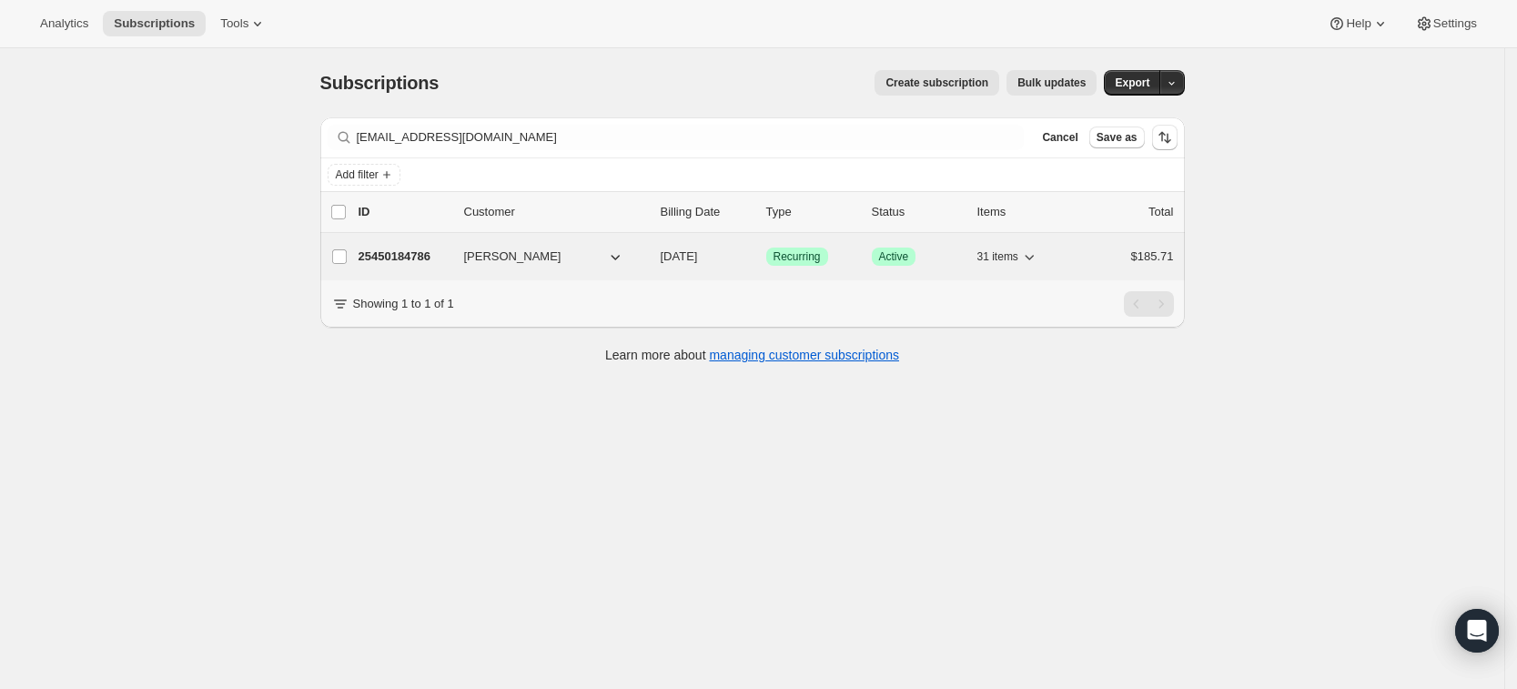 The image size is (1517, 689). Describe the element at coordinates (936, 83) in the screenshot. I see `span: Create subscription` at that location.